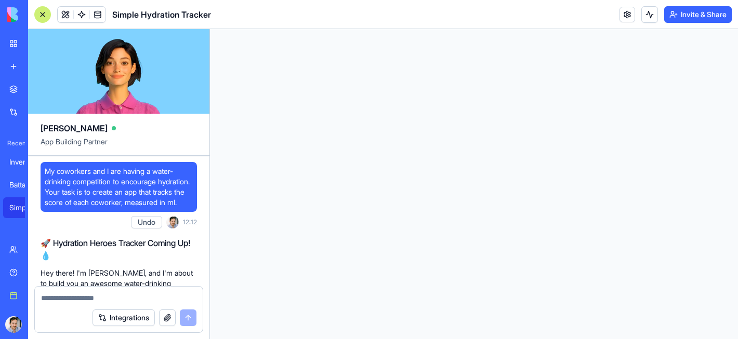  What do you see at coordinates (124, 318) in the screenshot?
I see `button: Integrations` at bounding box center [124, 318].